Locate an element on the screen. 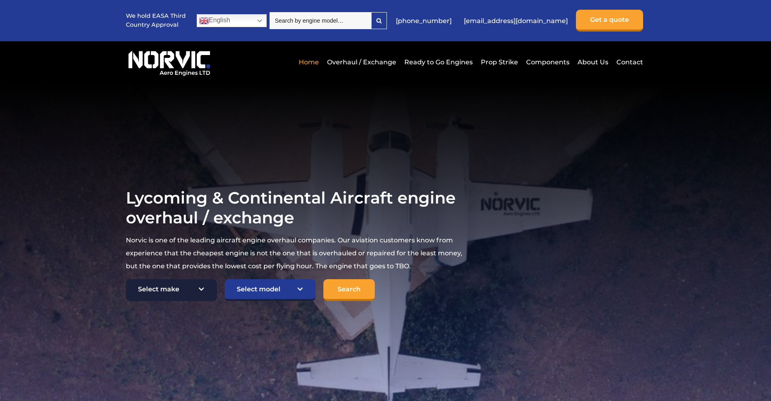 This screenshot has height=401, width=771. a: Overhaul / Exchange is located at coordinates (361, 62).